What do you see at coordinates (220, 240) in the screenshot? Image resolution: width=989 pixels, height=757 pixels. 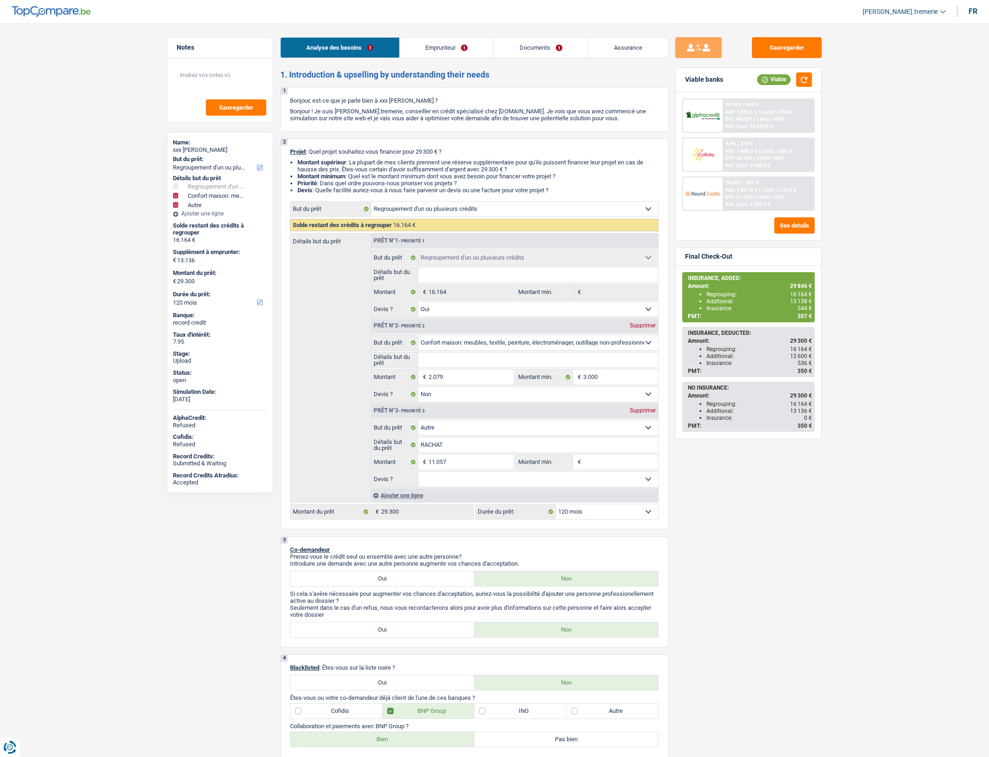 I see `div: 16.164 €` at bounding box center [220, 240].